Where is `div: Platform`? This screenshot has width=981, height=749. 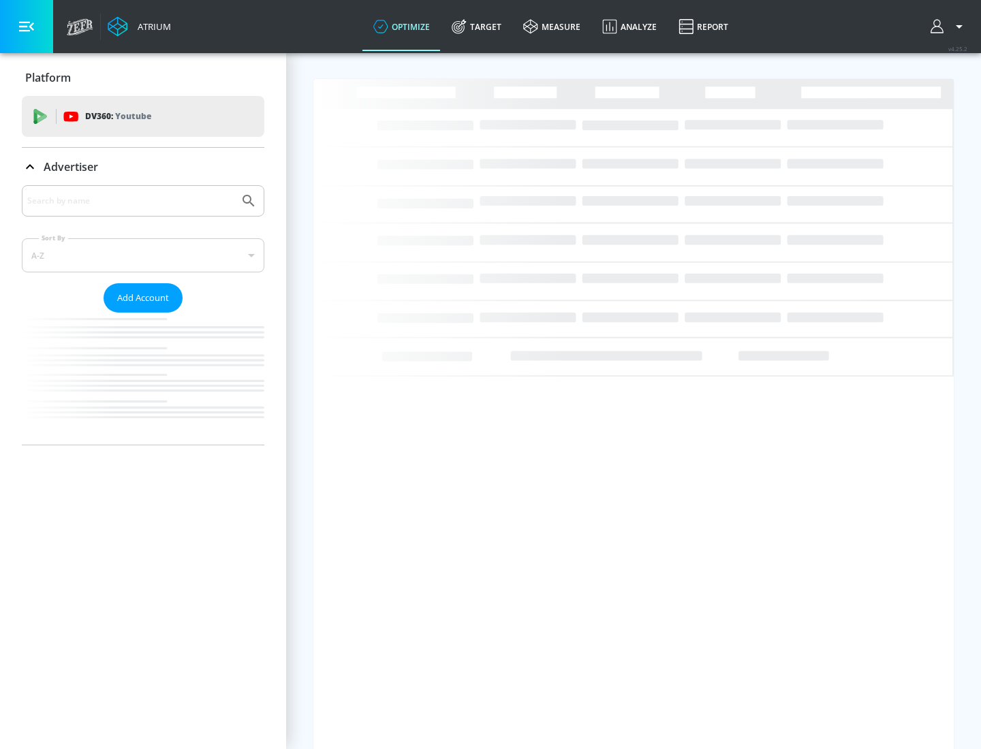 div: Platform is located at coordinates (143, 78).